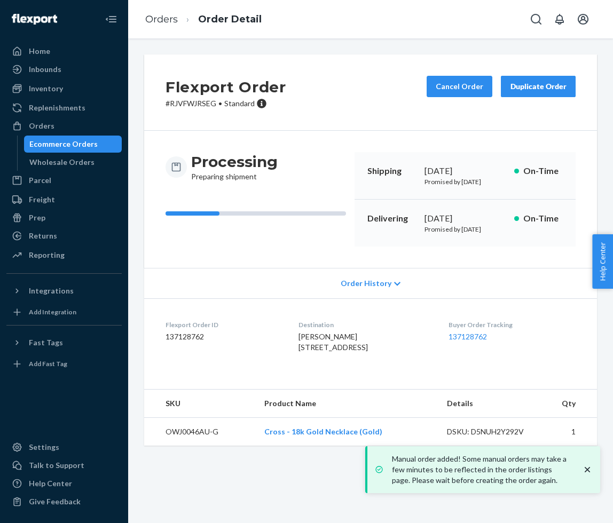 The image size is (613, 523). Describe the element at coordinates (39, 51) in the screenshot. I see `div: Home` at that location.